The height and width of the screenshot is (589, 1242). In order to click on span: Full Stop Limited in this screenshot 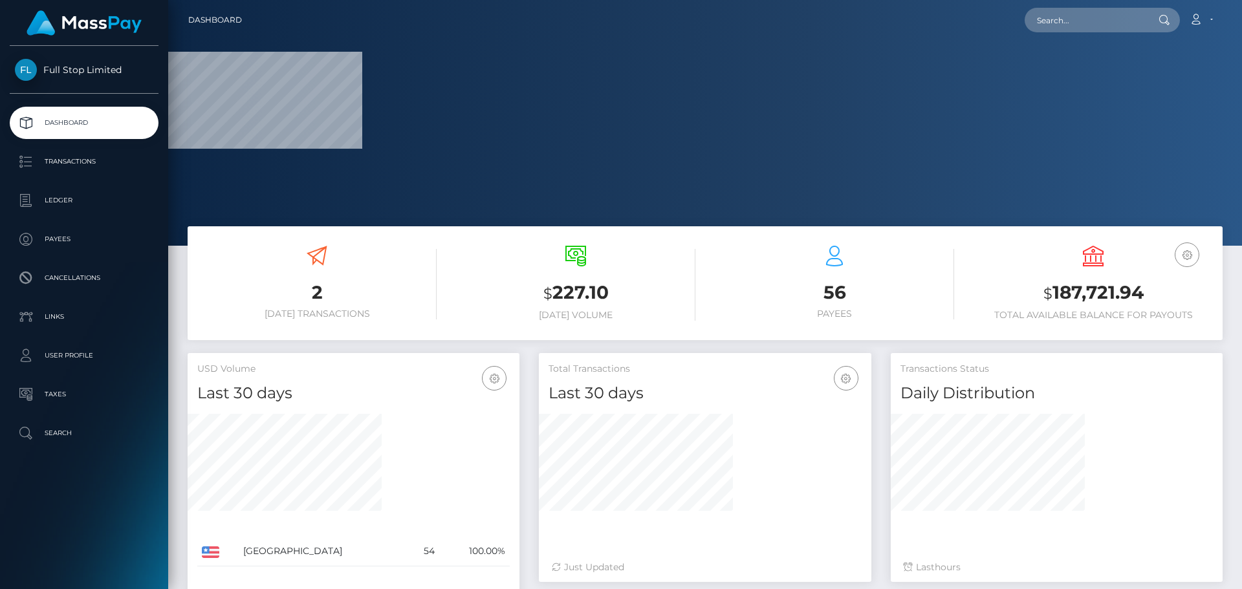, I will do `click(84, 70)`.